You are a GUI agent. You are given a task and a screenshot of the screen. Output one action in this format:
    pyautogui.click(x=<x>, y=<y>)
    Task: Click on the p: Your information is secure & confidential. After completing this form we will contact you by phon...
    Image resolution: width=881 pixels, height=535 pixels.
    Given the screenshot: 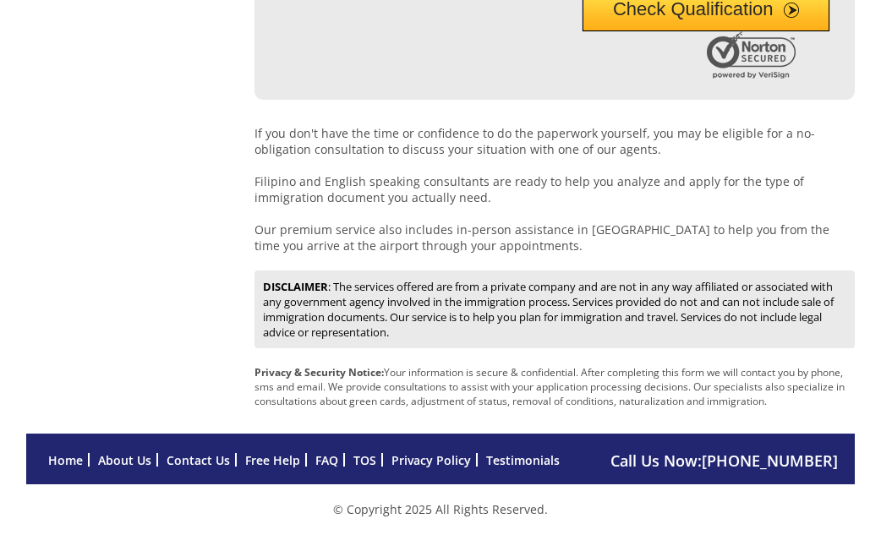 What is the action you would take?
    pyautogui.click(x=555, y=386)
    